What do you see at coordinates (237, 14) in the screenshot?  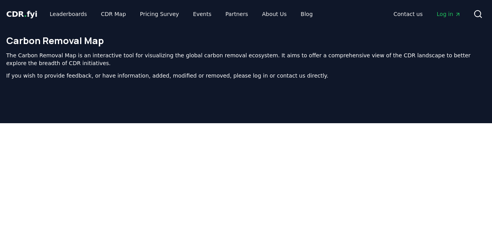 I see `a: Partners` at bounding box center [237, 14].